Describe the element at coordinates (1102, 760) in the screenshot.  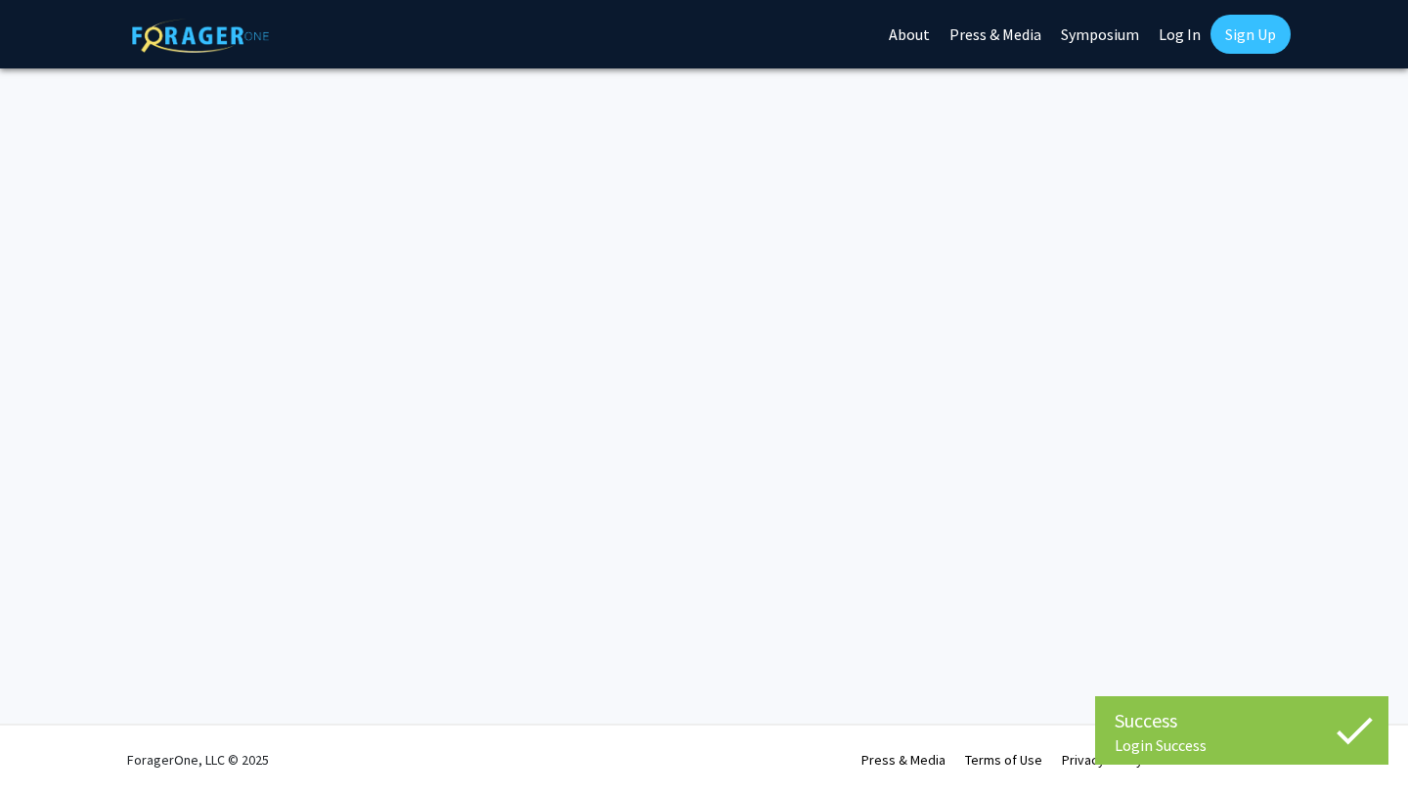
I see `a: Privacy Policy` at that location.